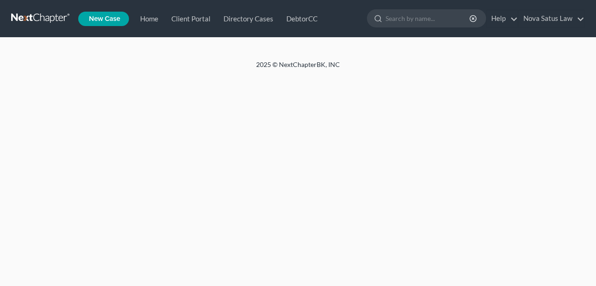  I want to click on input: Search by name..., so click(428, 18).